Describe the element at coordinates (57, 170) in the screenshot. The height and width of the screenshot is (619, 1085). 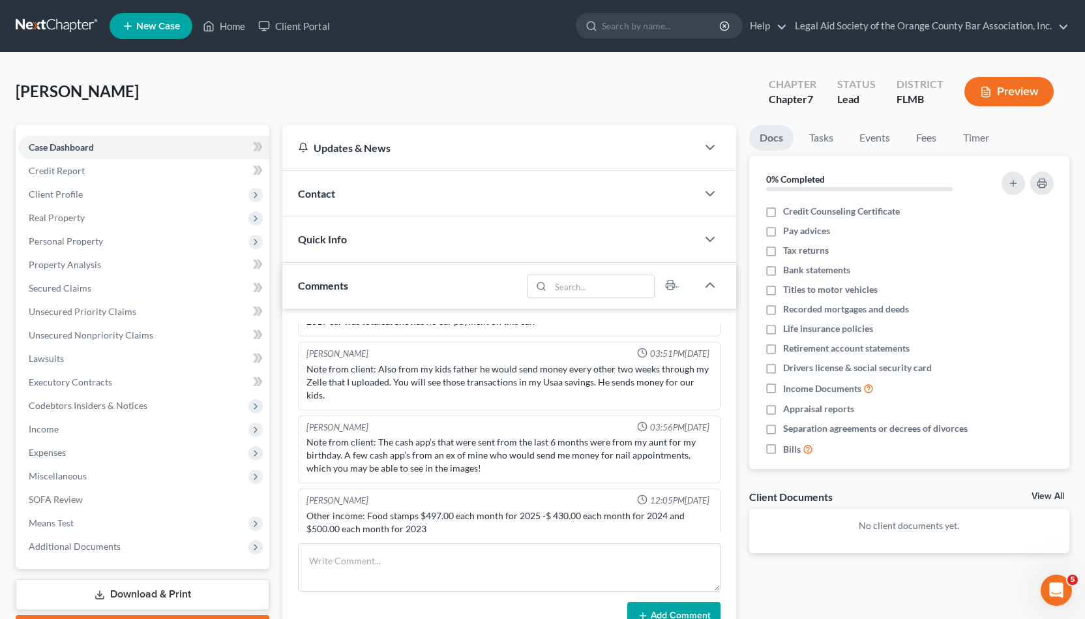
I see `span: Credit Report` at that location.